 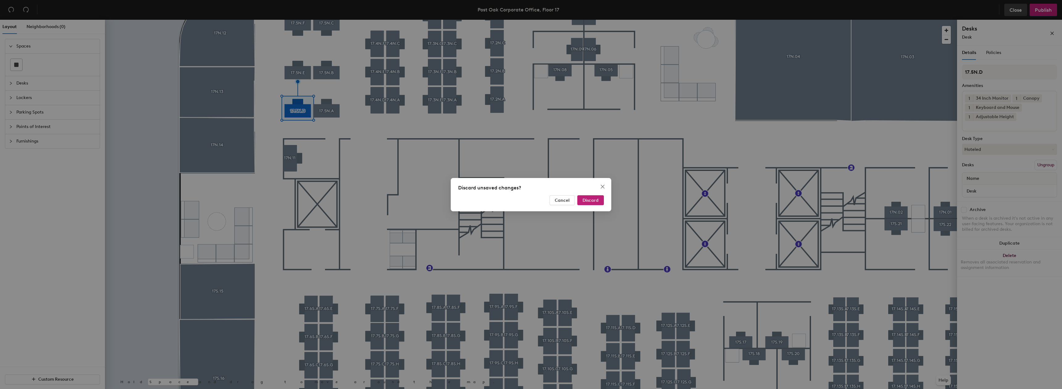 What do you see at coordinates (591, 200) in the screenshot?
I see `button: Discard` at bounding box center [591, 200].